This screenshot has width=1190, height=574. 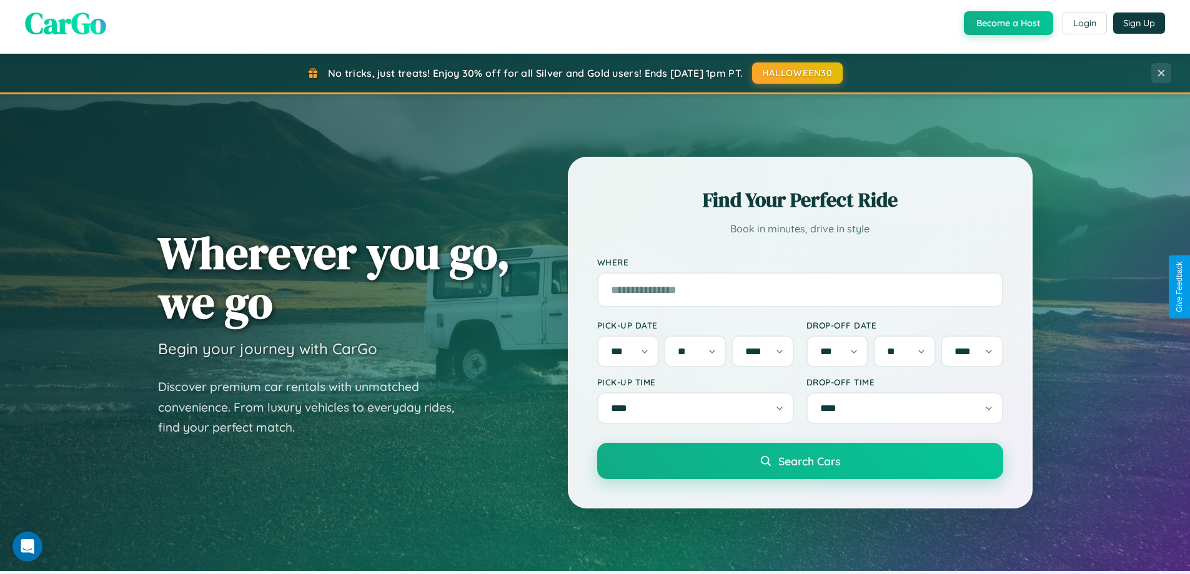 I want to click on h3: Begin your journey with CarGo, so click(x=267, y=348).